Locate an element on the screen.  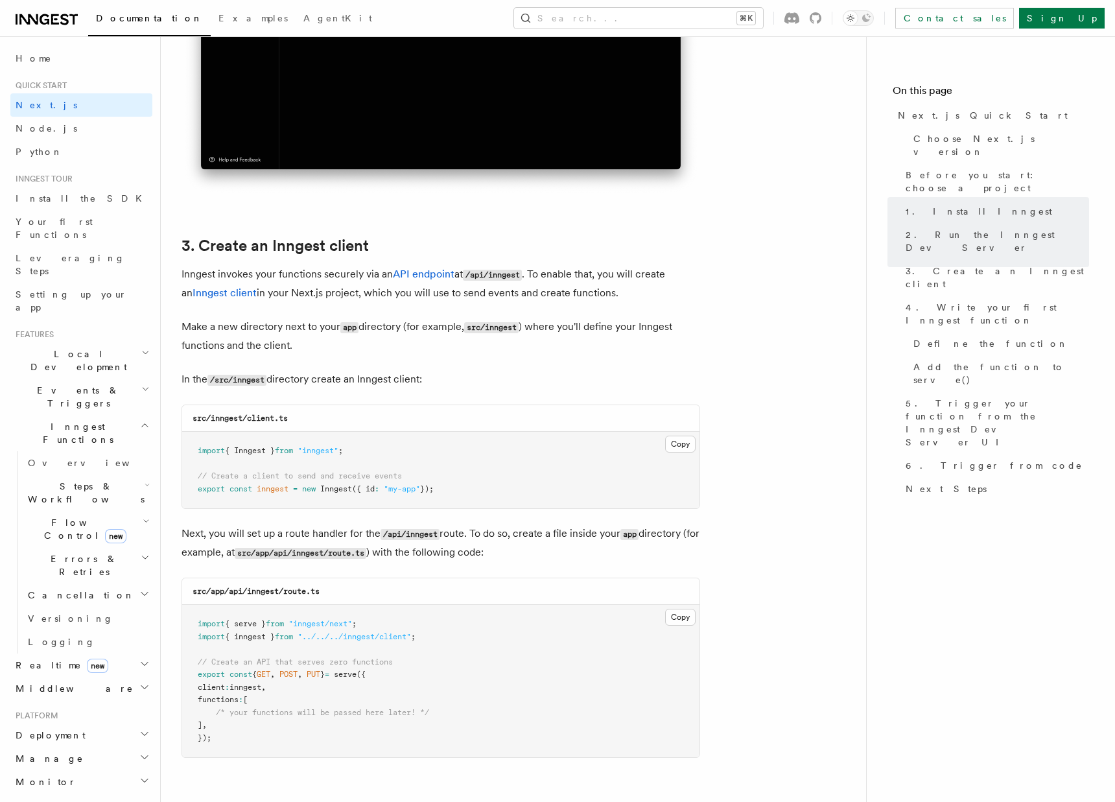
a: Setting up your app is located at coordinates (81, 301).